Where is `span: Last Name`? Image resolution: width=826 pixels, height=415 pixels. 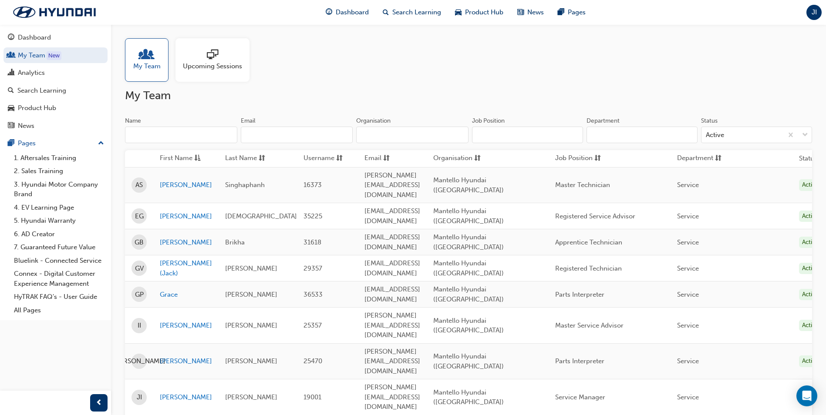 span: Last Name is located at coordinates (241, 158).